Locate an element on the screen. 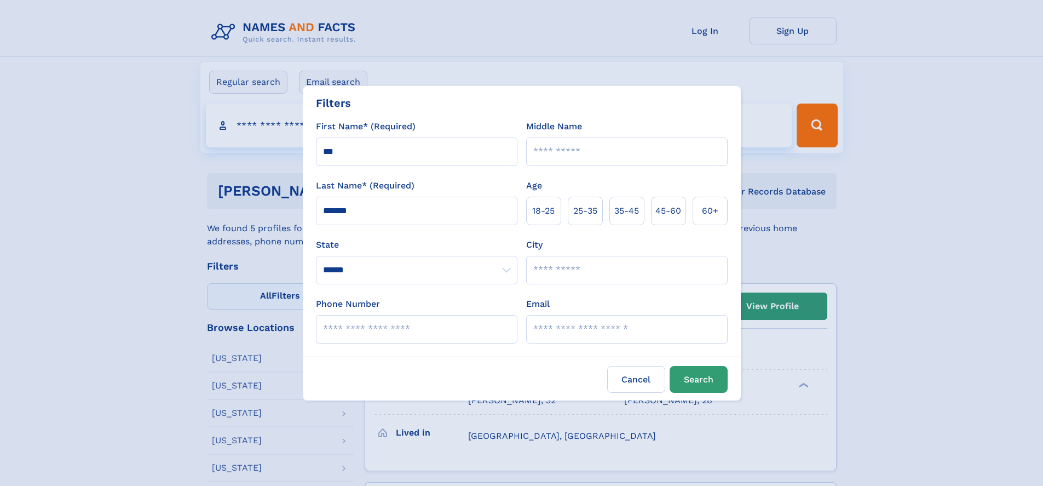 The image size is (1043, 486). span: 25‑35 is located at coordinates (585, 211).